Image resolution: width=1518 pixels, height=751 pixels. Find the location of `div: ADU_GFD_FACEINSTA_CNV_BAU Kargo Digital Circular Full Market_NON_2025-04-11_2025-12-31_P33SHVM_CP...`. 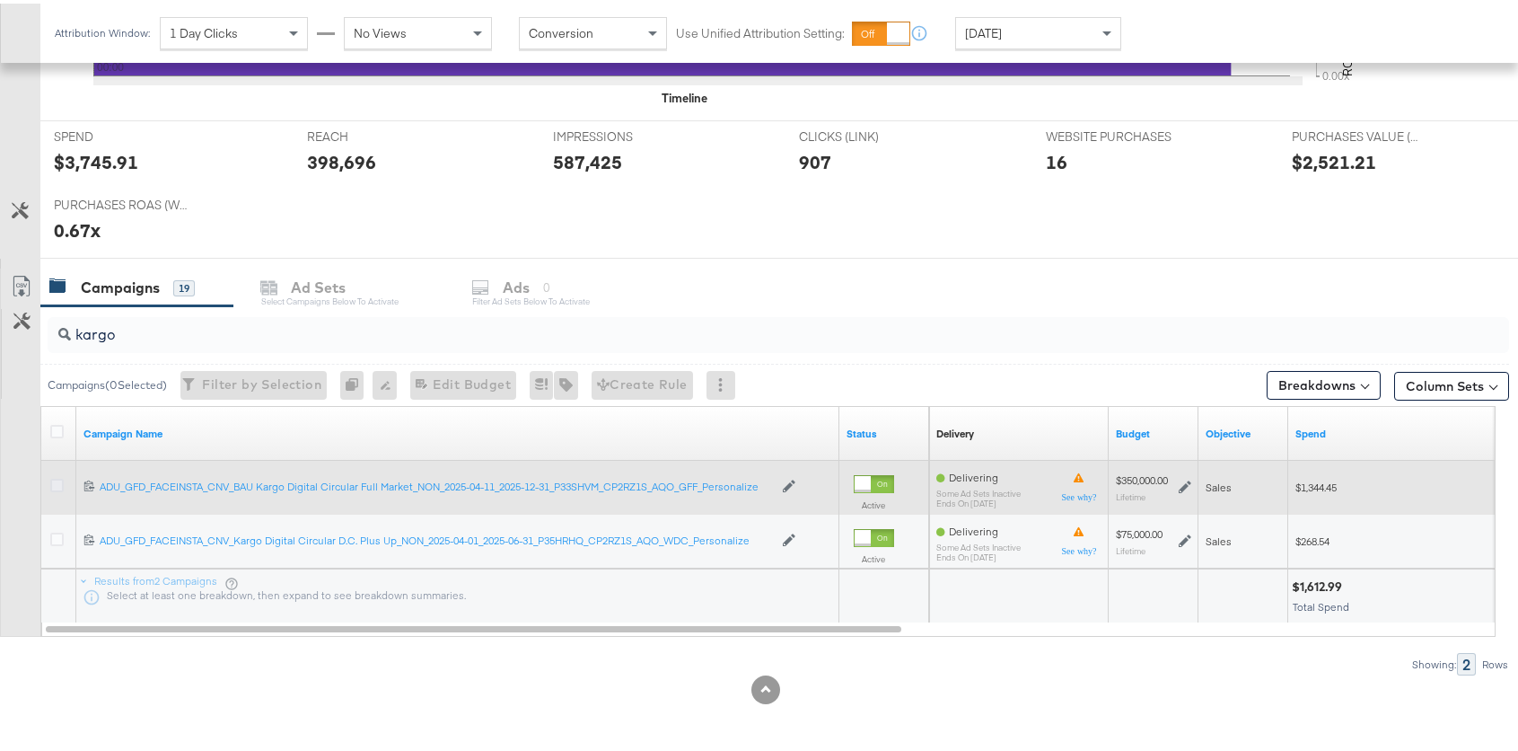

div: ADU_GFD_FACEINSTA_CNV_BAU Kargo Digital Circular Full Market_NON_2025-04-11_2025-12-31_P33SHVM_CP... is located at coordinates (436, 483).